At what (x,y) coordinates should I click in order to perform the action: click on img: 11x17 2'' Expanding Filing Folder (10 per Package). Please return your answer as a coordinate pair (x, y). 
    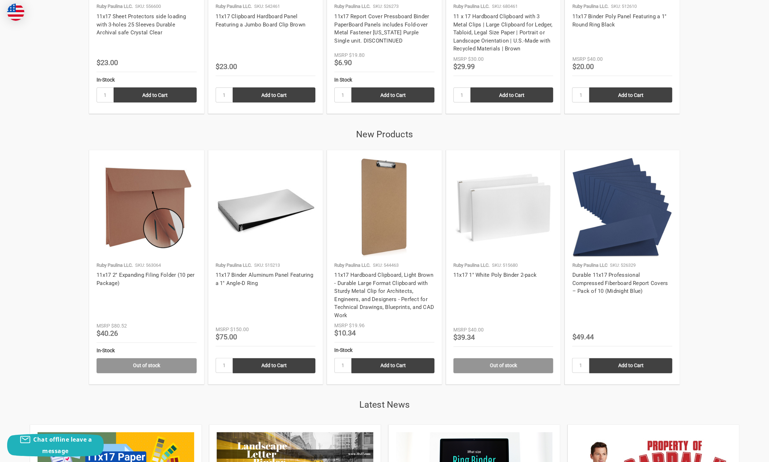
    Looking at the image, I should click on (147, 207).